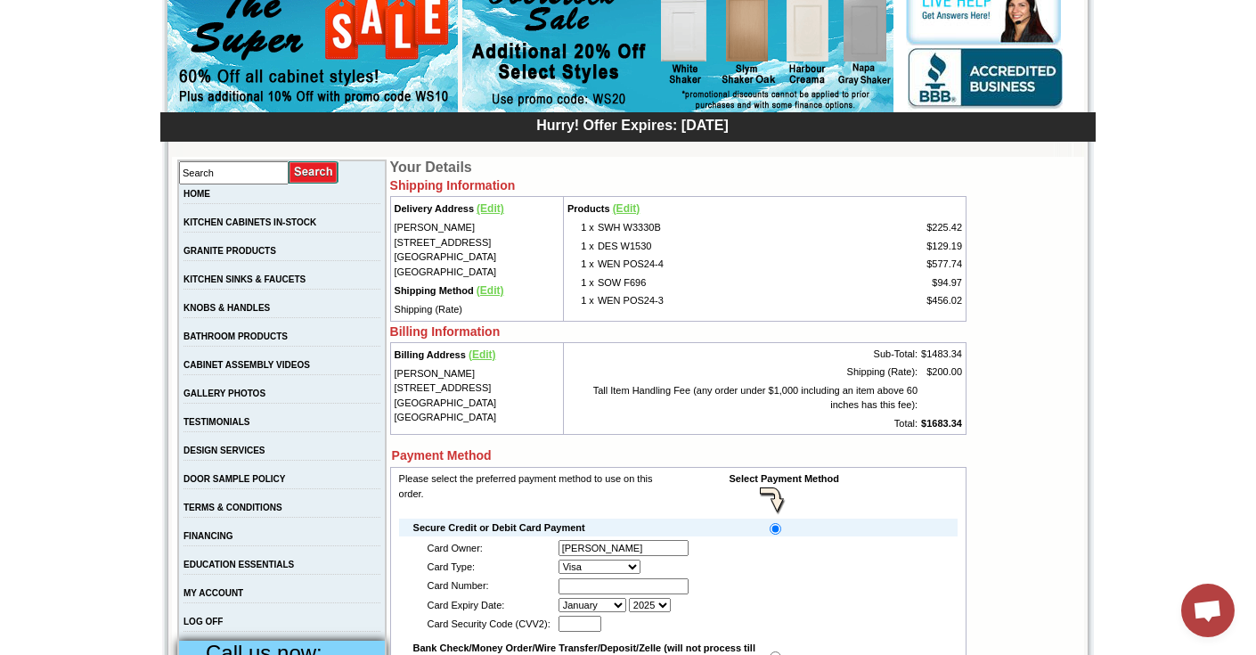 Image resolution: width=1256 pixels, height=655 pixels. I want to click on td: Shipping (Rate), so click(477, 309).